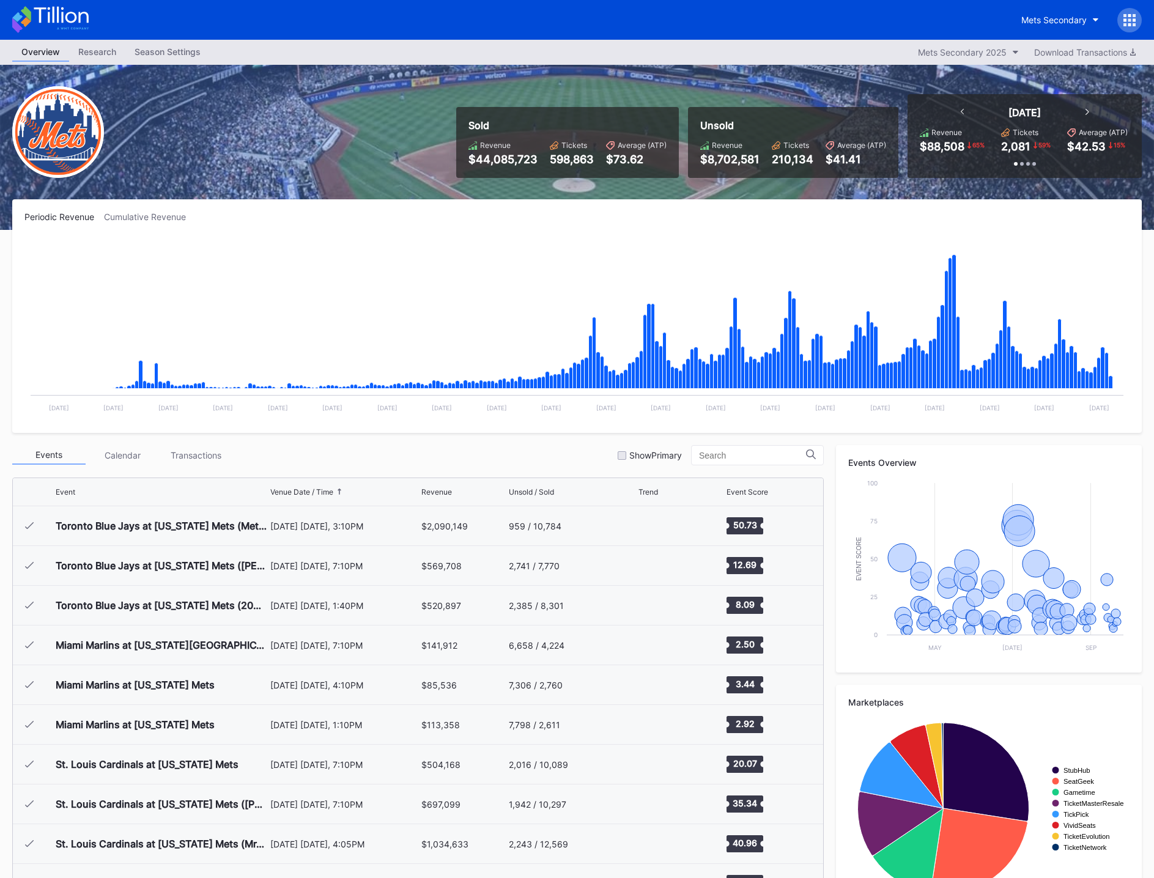 This screenshot has height=878, width=1154. Describe the element at coordinates (636, 159) in the screenshot. I see `div: $73.62` at that location.